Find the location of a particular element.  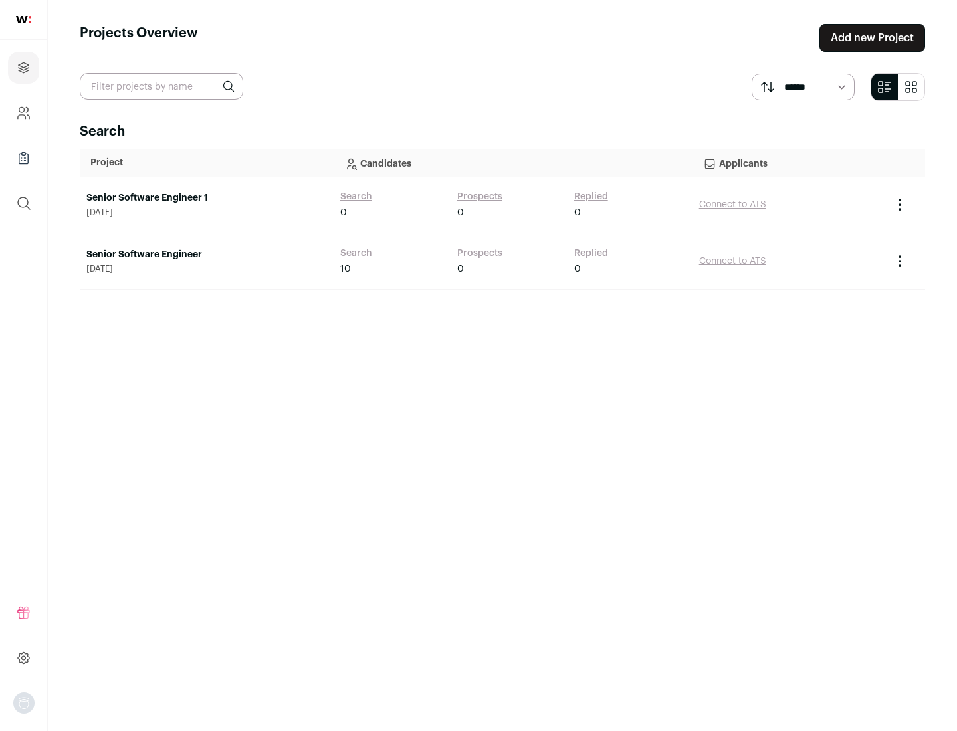

p: Candidates is located at coordinates (513, 163).